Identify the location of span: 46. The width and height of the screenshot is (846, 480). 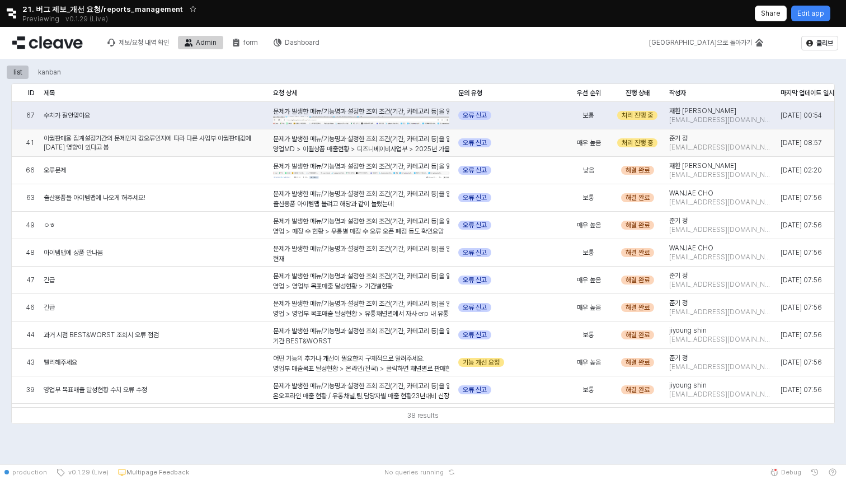
(30, 307).